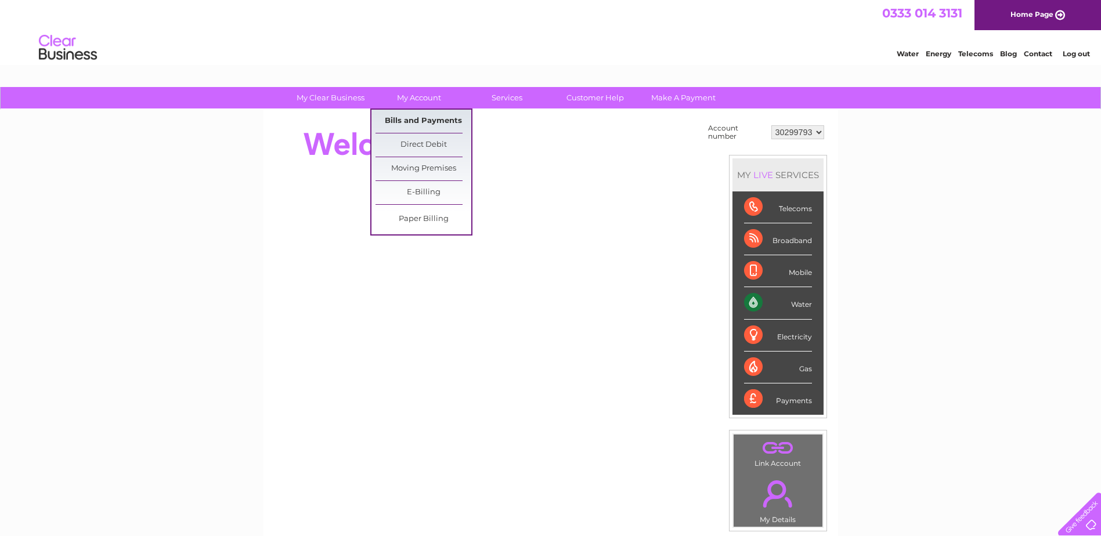 This screenshot has width=1101, height=536. I want to click on div: Telecoms, so click(778, 207).